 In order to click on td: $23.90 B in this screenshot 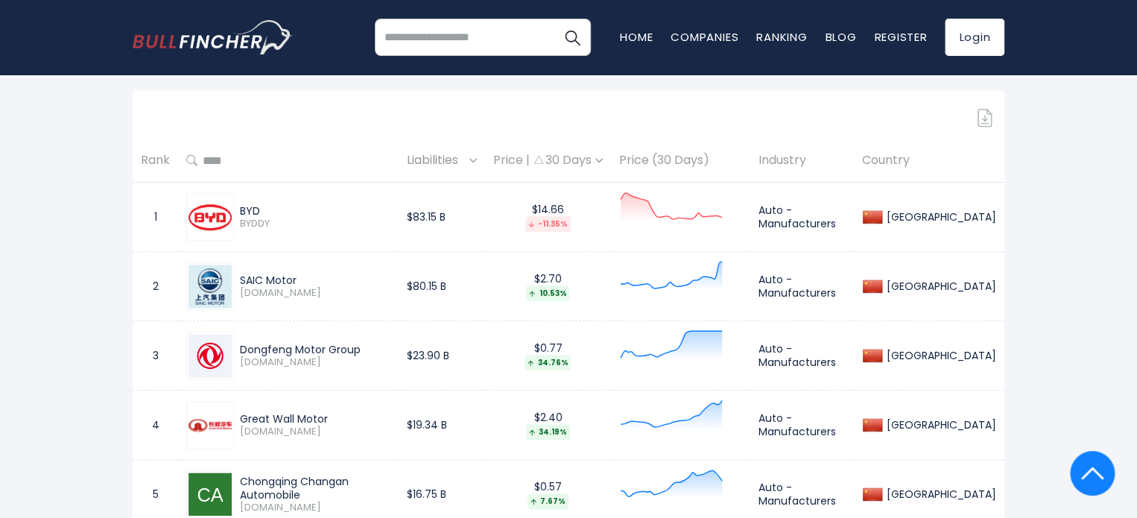, I will do `click(442, 355)`.